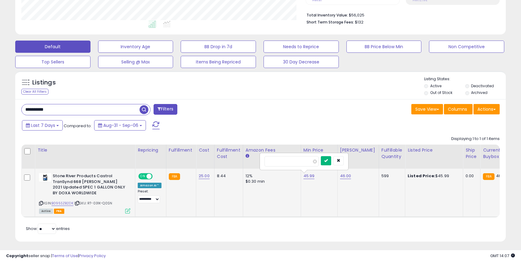  What do you see at coordinates (42, 125) in the screenshot?
I see `button: Last 7 Days` at bounding box center [42, 125].